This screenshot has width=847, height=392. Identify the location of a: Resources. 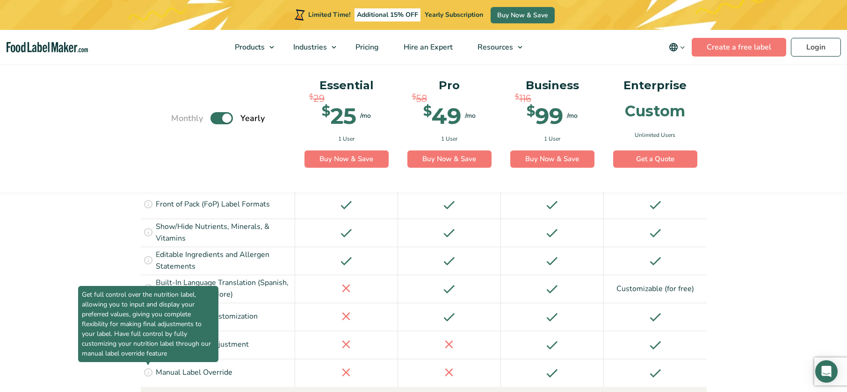
(496, 47).